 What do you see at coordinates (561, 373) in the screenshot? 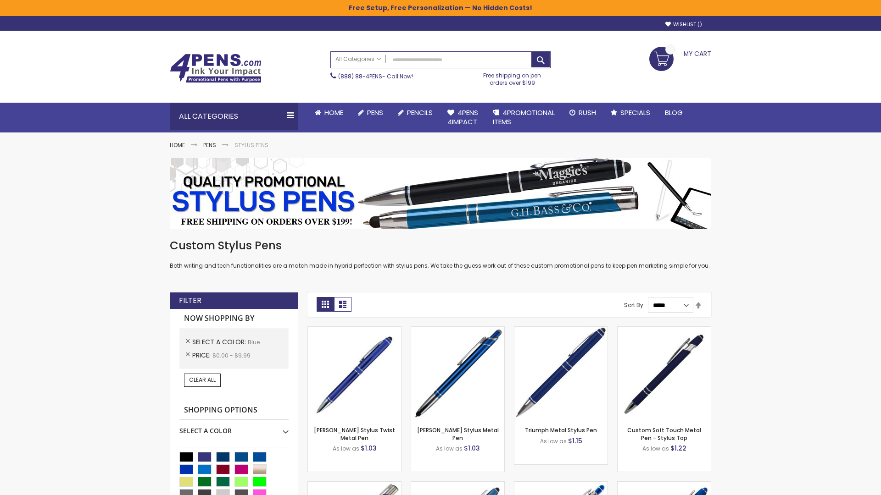
I see `img: Triumph Metal Stylus Pen-Blue` at bounding box center [561, 373].